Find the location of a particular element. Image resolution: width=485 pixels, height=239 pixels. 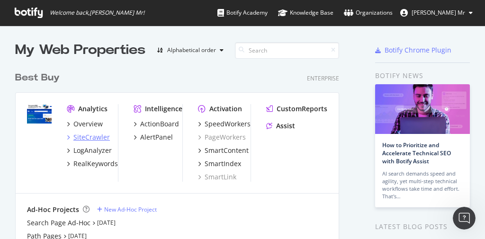

div: SmartIndex is located at coordinates (223, 164).